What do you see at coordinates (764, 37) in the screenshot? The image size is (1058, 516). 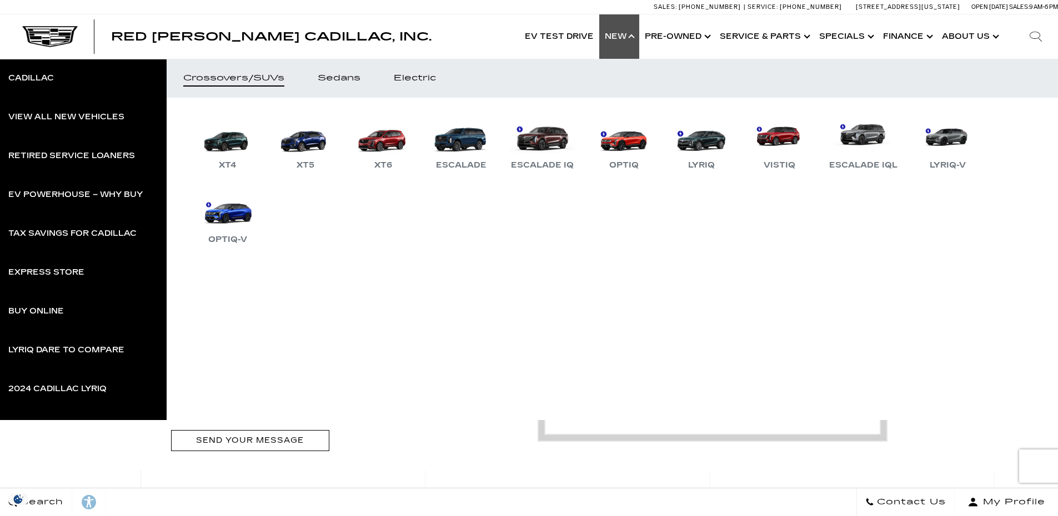 I see `a: Service & Parts` at bounding box center [764, 37].